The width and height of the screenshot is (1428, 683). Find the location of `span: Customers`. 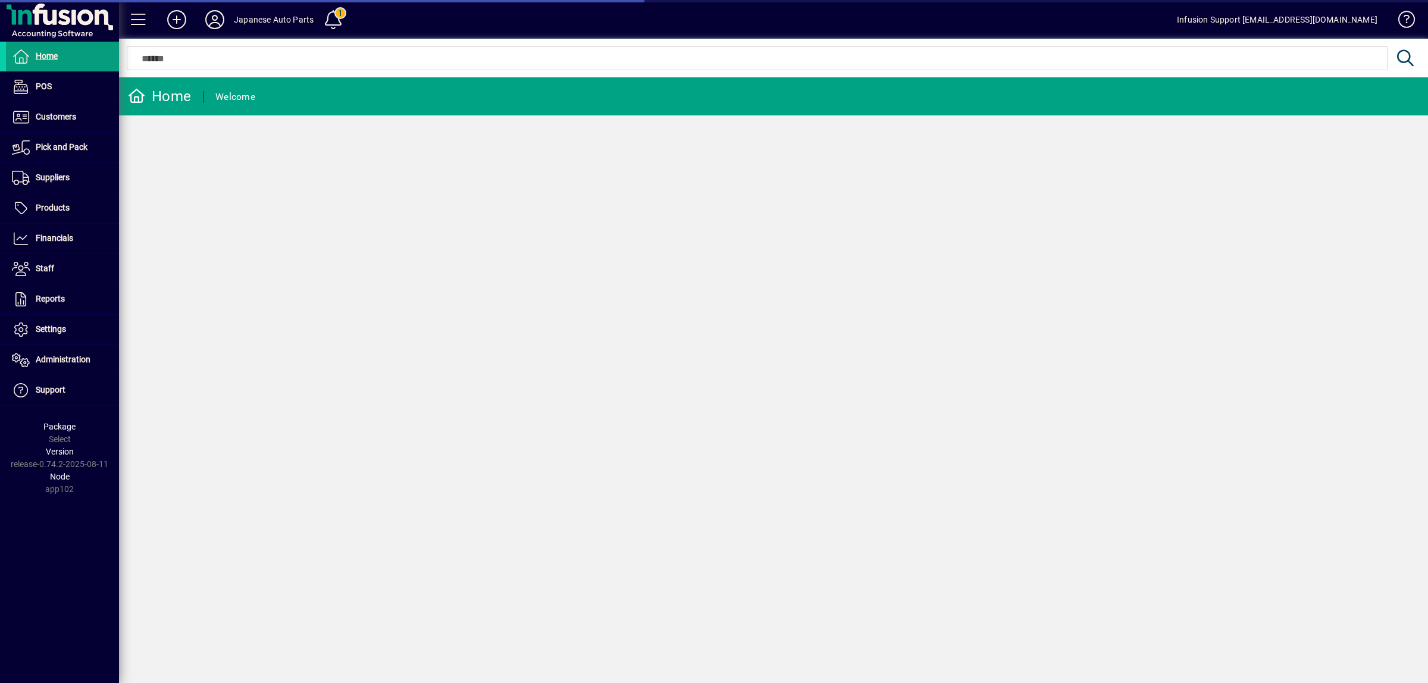

span: Customers is located at coordinates (56, 117).